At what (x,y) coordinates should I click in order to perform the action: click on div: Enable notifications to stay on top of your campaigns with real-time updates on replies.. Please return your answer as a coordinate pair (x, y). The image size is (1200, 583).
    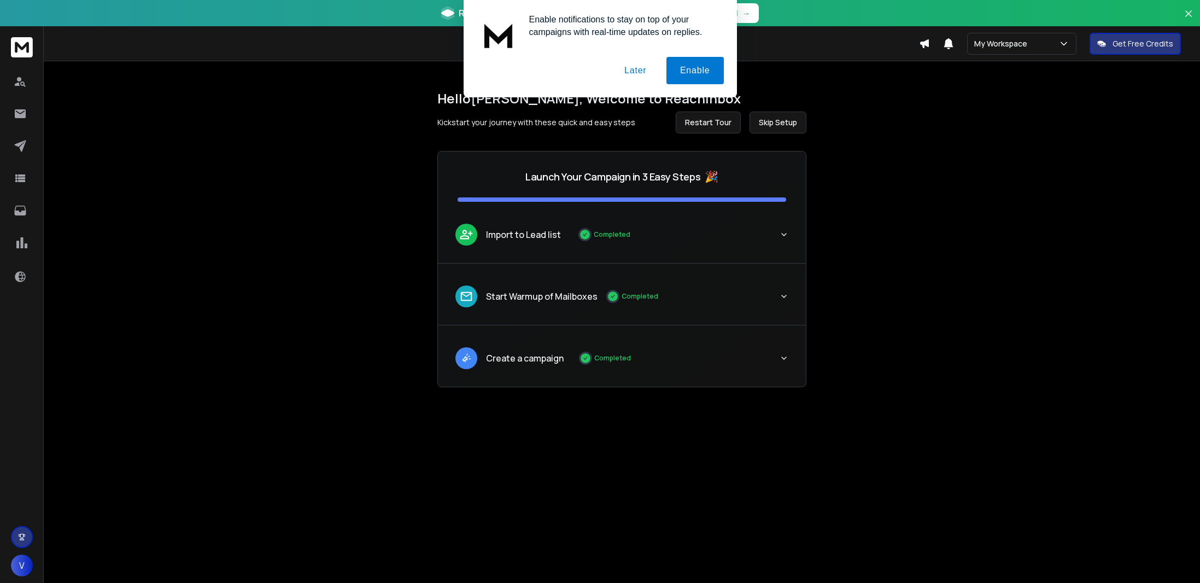
    Looking at the image, I should click on (622, 26).